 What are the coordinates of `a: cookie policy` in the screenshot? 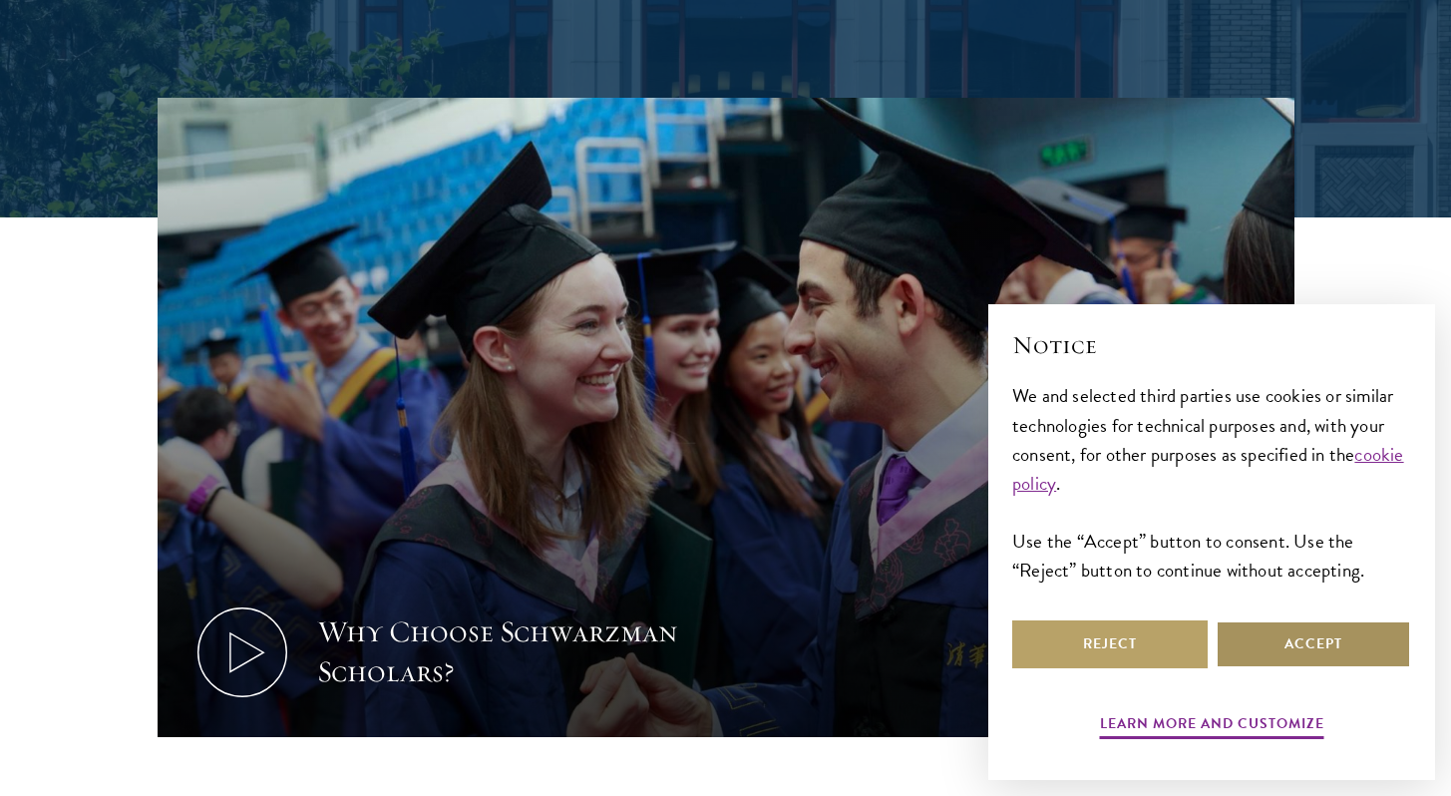 It's located at (1208, 469).